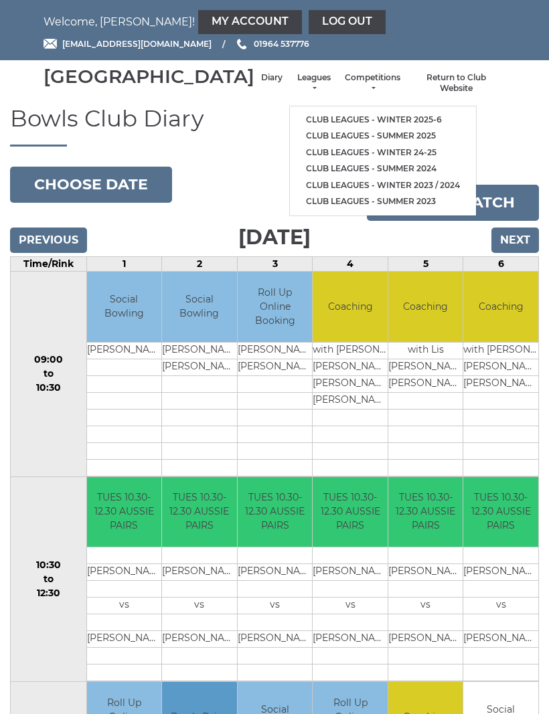  I want to click on img: Email, so click(50, 44).